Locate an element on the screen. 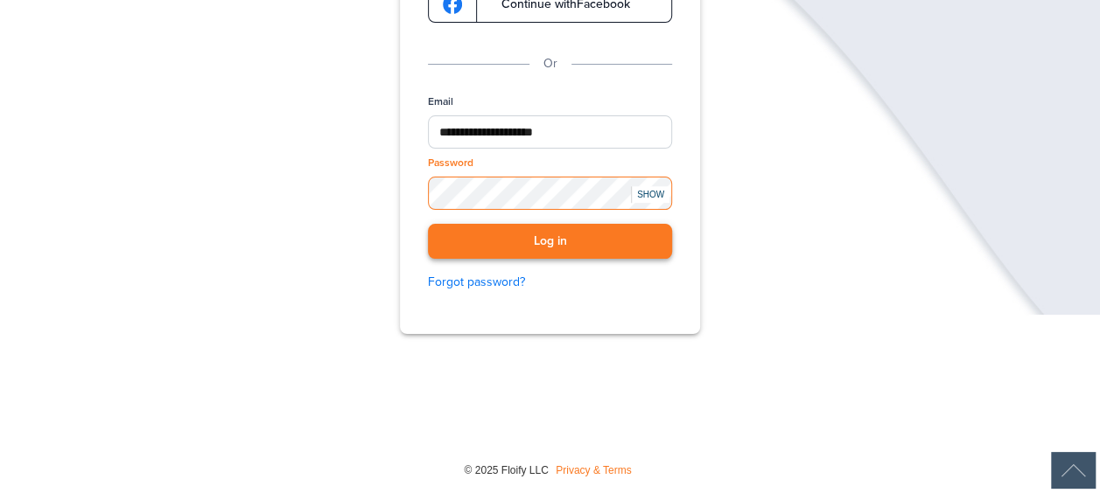 This screenshot has width=1100, height=493. button: Log in is located at coordinates (549, 241).